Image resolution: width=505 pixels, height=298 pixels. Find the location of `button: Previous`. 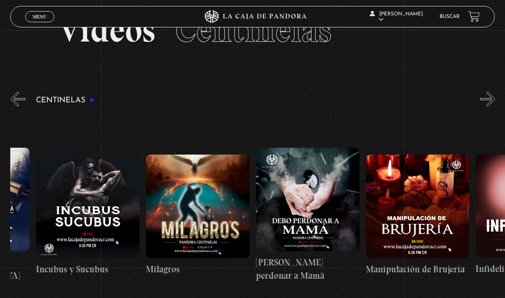

button: Previous is located at coordinates (18, 99).